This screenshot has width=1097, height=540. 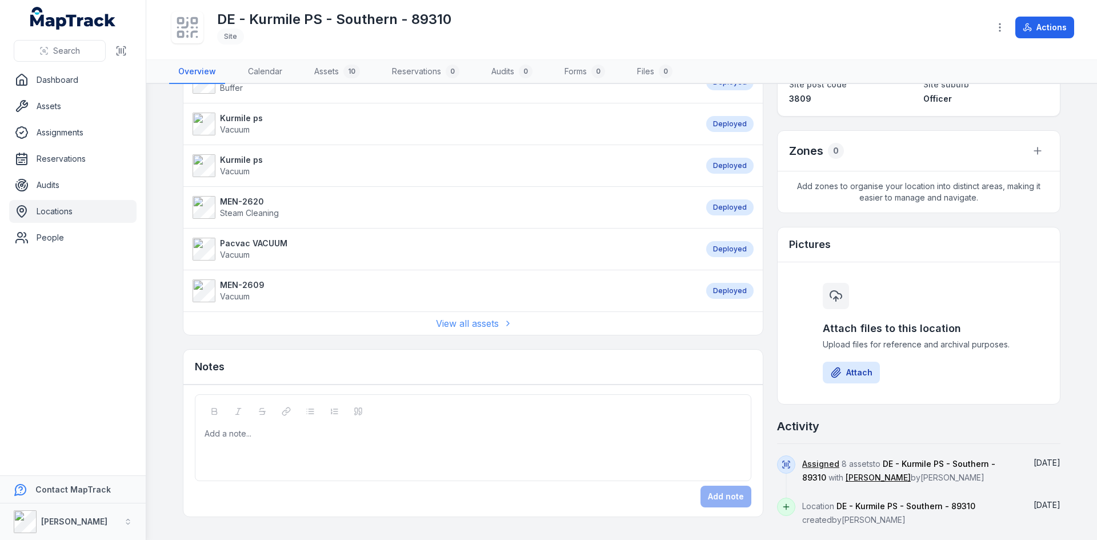 What do you see at coordinates (197, 72) in the screenshot?
I see `a: Overview` at bounding box center [197, 72].